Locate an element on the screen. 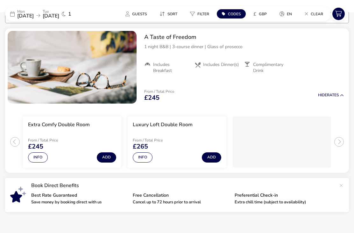 The height and width of the screenshot is (233, 354). span: Guests is located at coordinates (140, 14).